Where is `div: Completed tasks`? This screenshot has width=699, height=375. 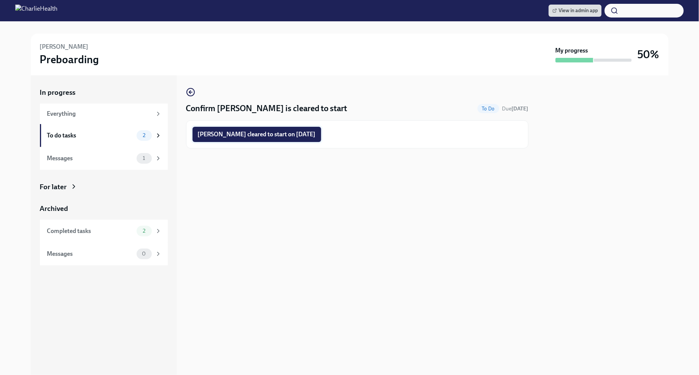
div: Completed tasks is located at coordinates (90, 231).